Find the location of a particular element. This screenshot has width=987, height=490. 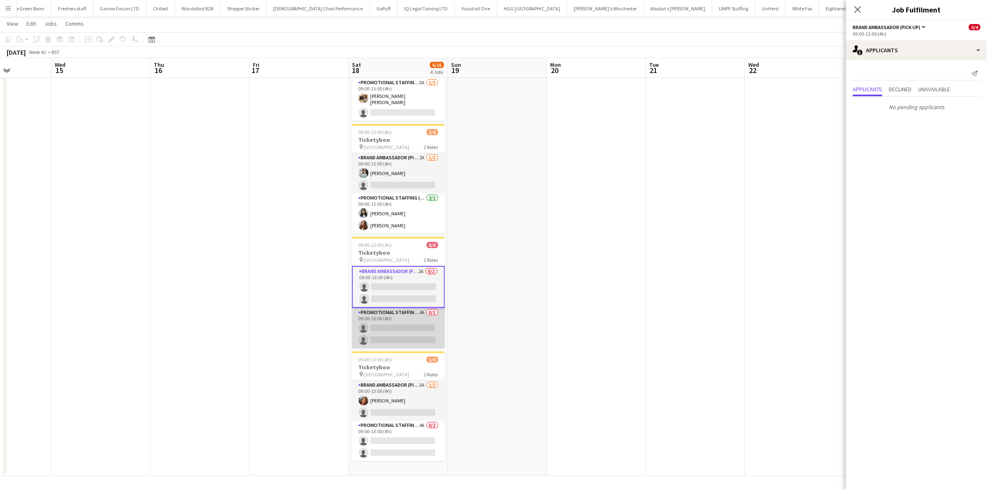

span: Sat is located at coordinates (357, 65).